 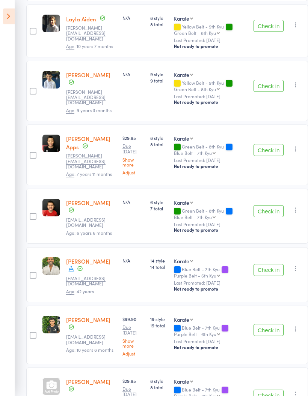 What do you see at coordinates (51, 144) in the screenshot?
I see `img: image1743746014.png` at bounding box center [51, 144].